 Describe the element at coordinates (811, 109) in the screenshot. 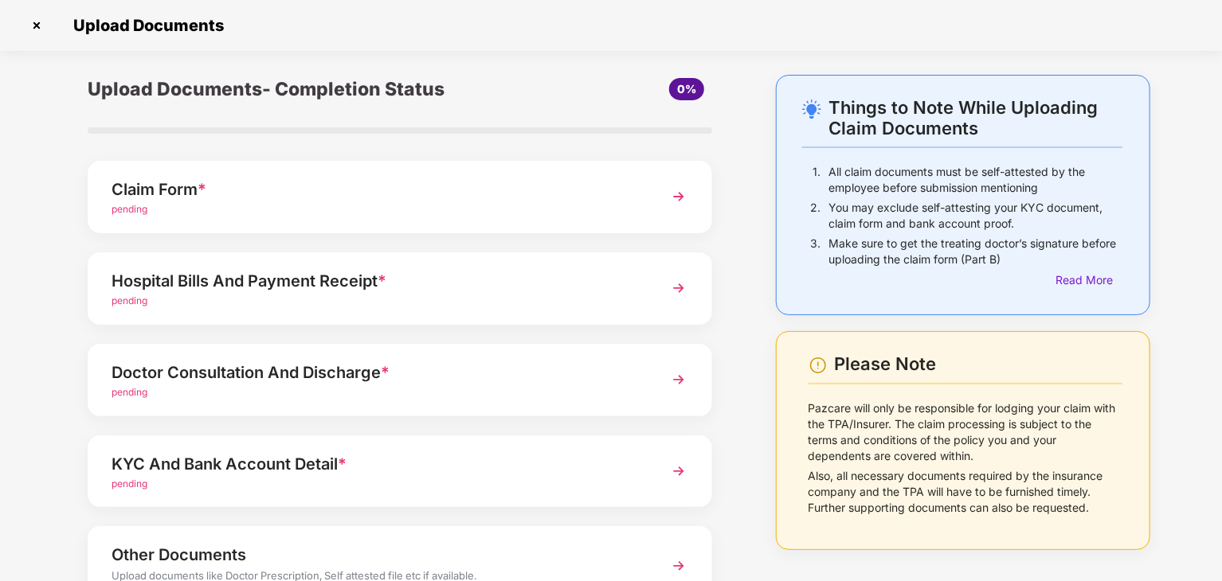

I see `img: svg+xml;base64,PHN2ZyB4bWxucz0iaHR0cDovL3d3dy53My5vcmcvMjAwMC9zdmciIHdpZHRoPSIyNC4wOTMiIGhlaWdodD...` at that location.